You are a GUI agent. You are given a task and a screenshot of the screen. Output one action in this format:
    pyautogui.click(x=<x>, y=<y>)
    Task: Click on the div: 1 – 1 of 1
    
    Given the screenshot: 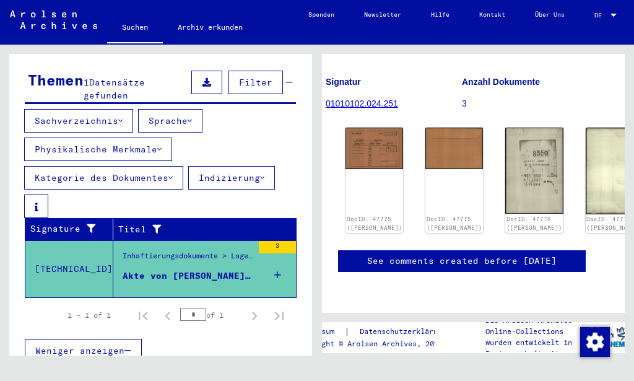 What is the action you would take?
    pyautogui.click(x=89, y=315)
    